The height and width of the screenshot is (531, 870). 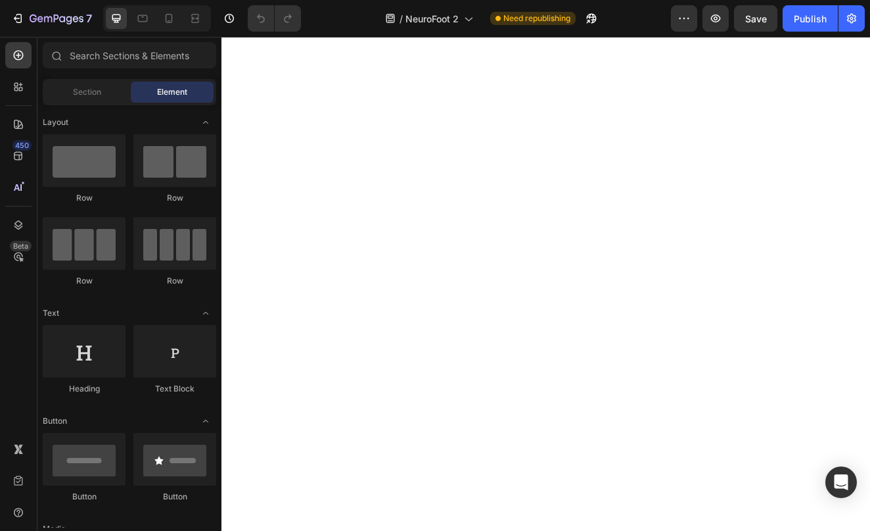 What do you see at coordinates (20, 246) in the screenshot?
I see `div: Beta` at bounding box center [20, 246].